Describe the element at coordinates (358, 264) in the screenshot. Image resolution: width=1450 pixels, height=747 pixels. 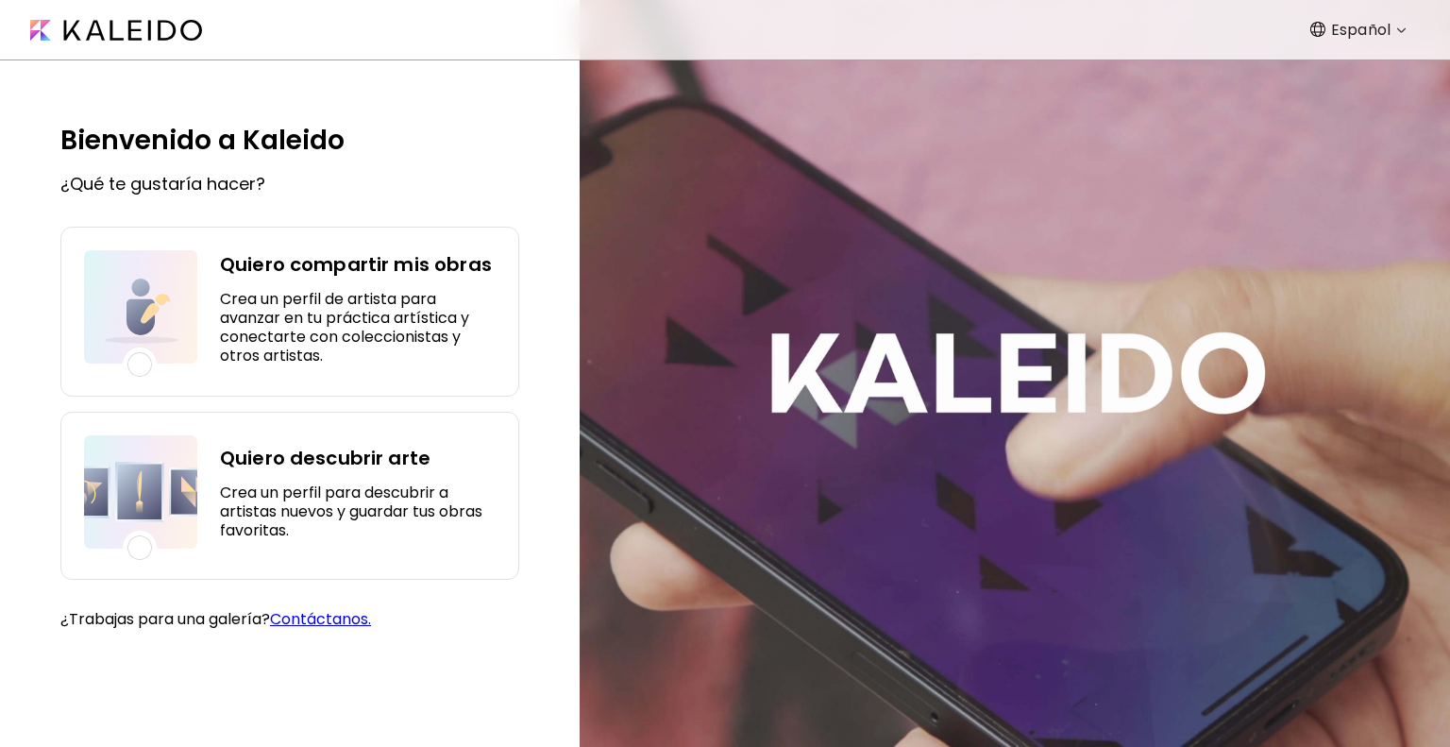
I see `h4: Quiero compartir mis obras` at that location.